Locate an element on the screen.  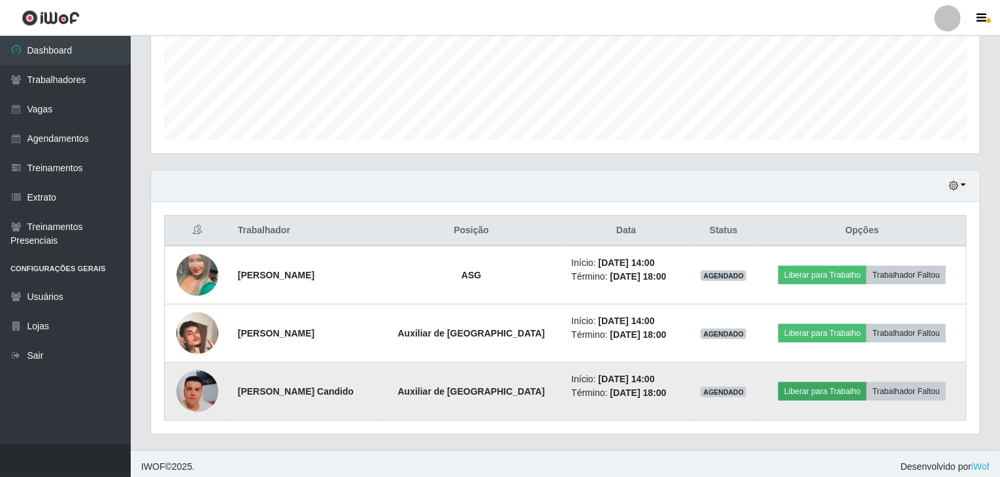
th: Opções is located at coordinates (862, 231).